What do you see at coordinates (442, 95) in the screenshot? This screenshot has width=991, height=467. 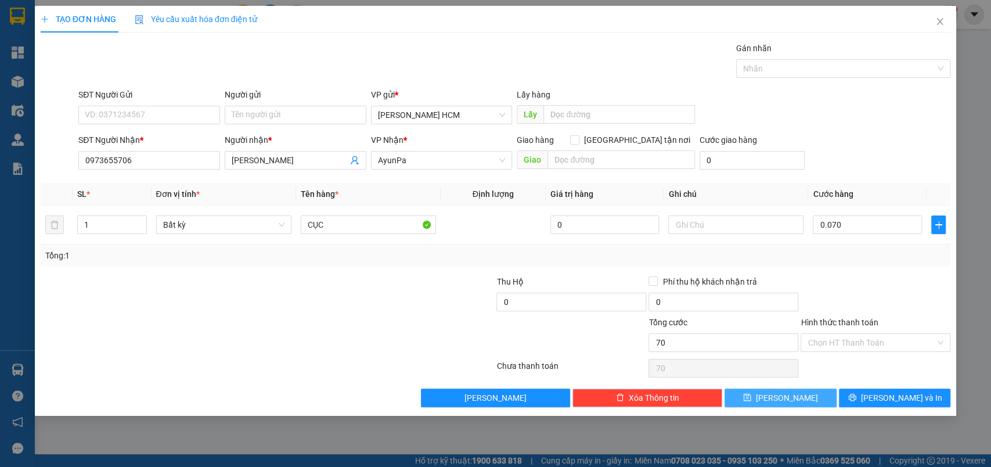 I see `div: VP gửi` at bounding box center [442, 95].